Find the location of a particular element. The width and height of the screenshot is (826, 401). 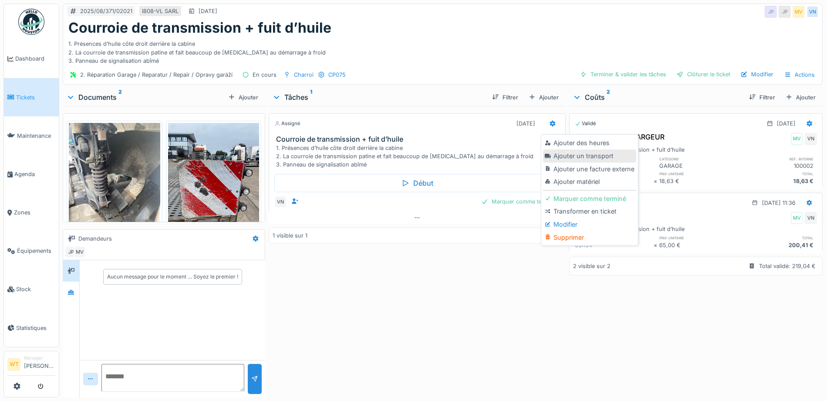

h6: ref. interne is located at coordinates (777, 159).